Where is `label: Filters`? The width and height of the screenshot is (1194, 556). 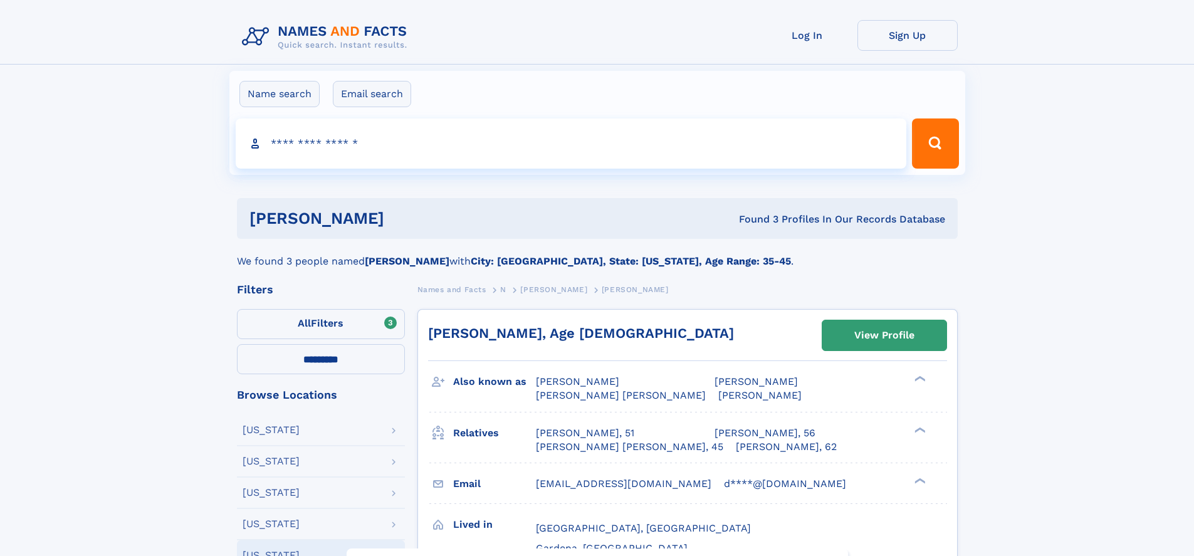 label: Filters is located at coordinates (321, 324).